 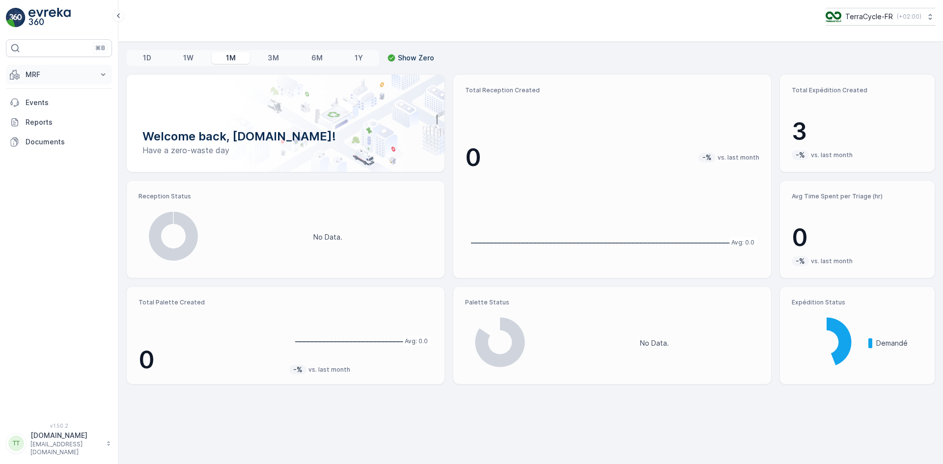 I want to click on p: TerraCycle-FR, so click(x=868, y=17).